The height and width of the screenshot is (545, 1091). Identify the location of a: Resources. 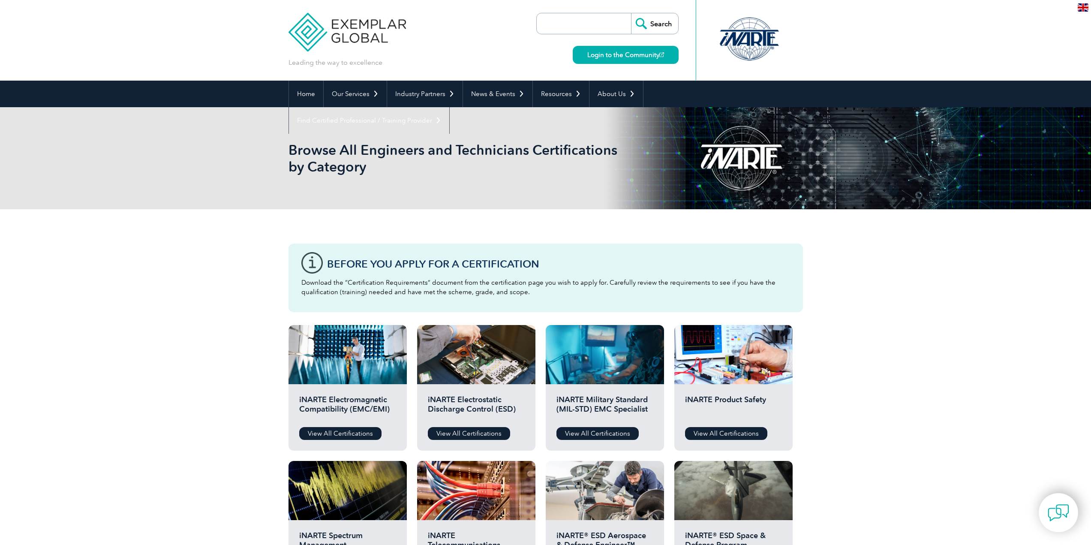
(561, 94).